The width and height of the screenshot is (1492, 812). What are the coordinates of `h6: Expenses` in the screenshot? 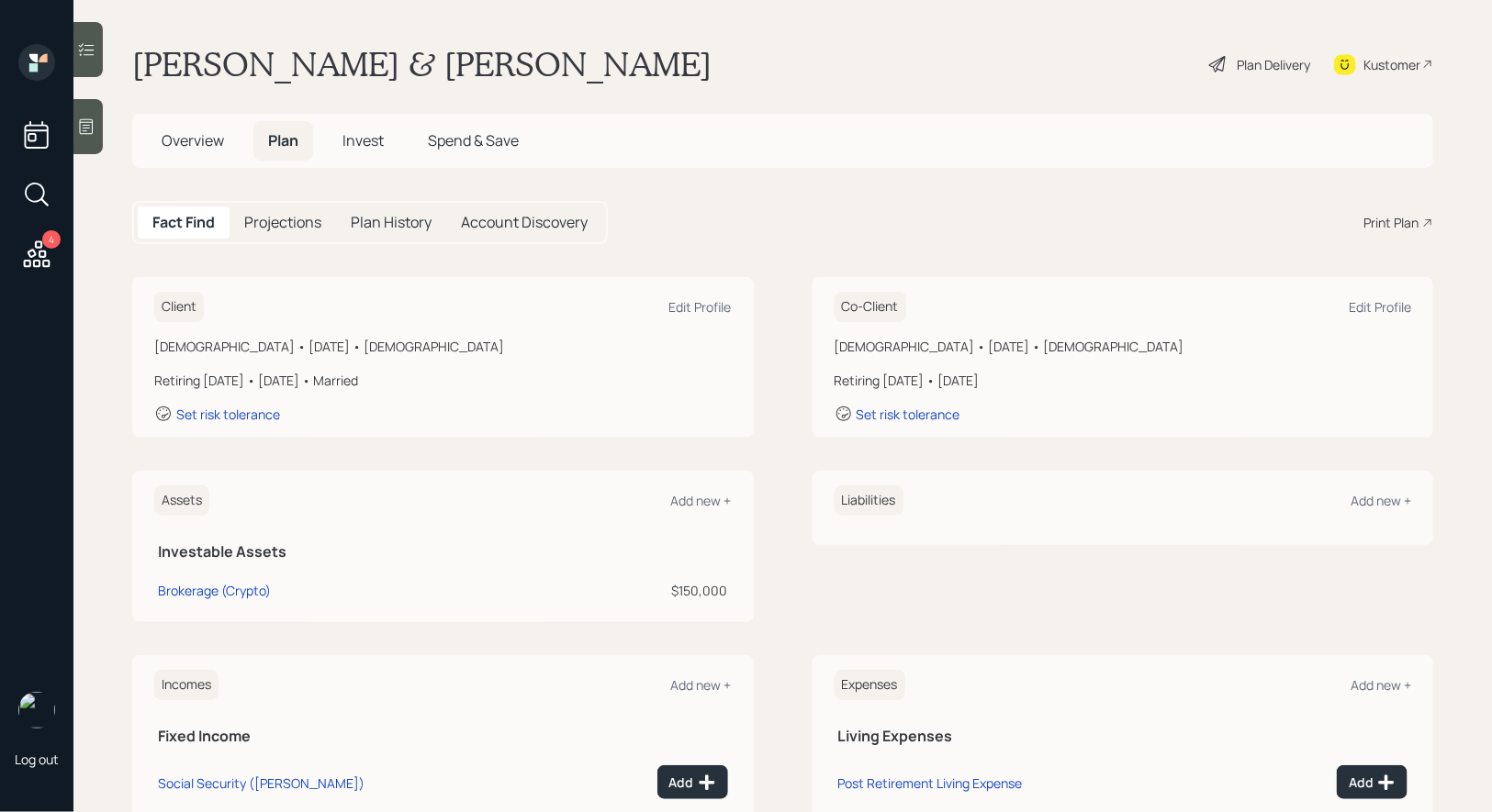 It's located at (870, 685).